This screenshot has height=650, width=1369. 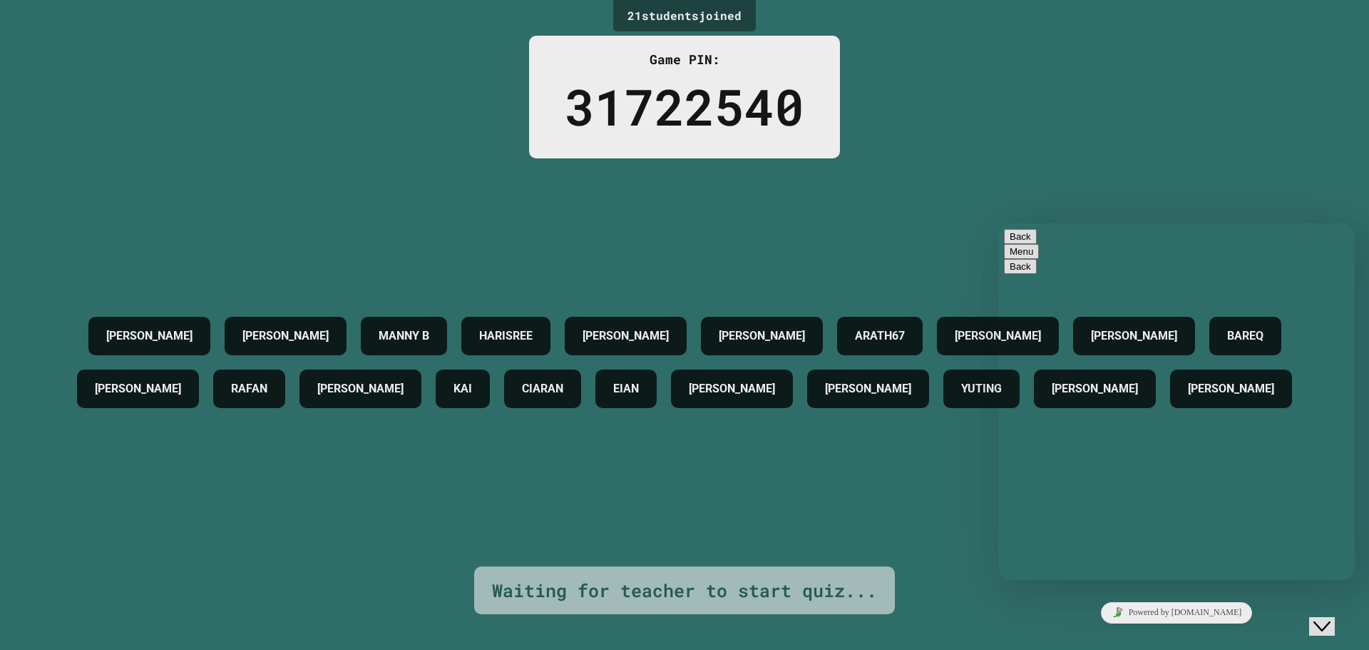 What do you see at coordinates (23, 28) in the screenshot?
I see `button: Menu` at bounding box center [23, 28].